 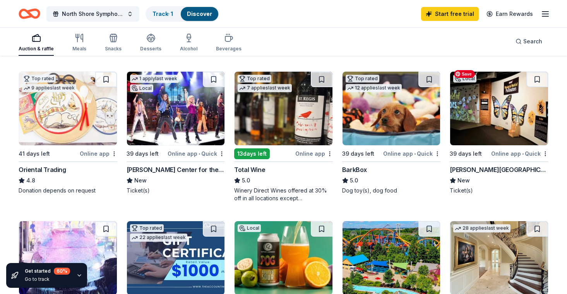 I want to click on a: Earn Rewards, so click(x=510, y=14).